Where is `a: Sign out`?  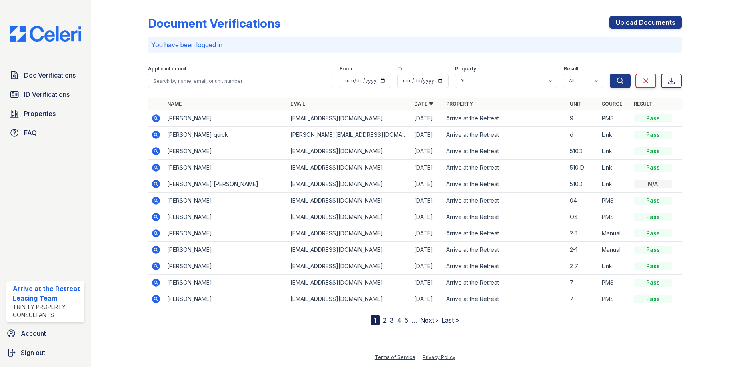 a: Sign out is located at coordinates (45, 352).